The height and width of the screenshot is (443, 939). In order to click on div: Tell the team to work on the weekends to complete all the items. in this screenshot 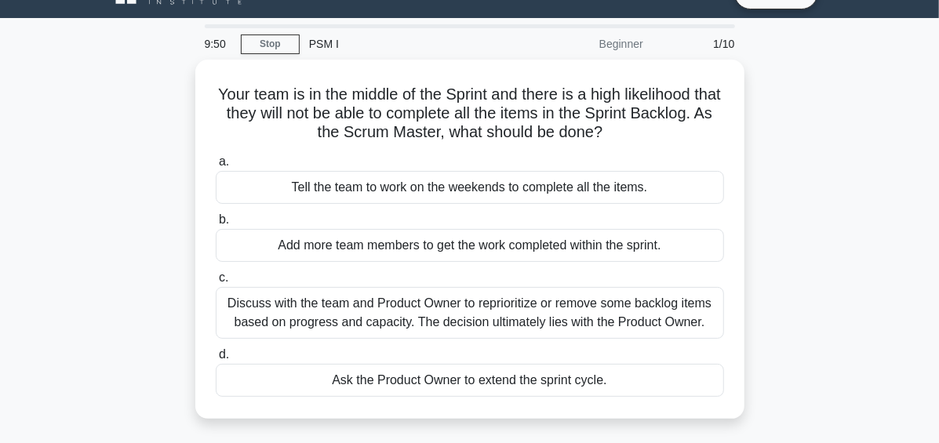, I will do `click(470, 187)`.